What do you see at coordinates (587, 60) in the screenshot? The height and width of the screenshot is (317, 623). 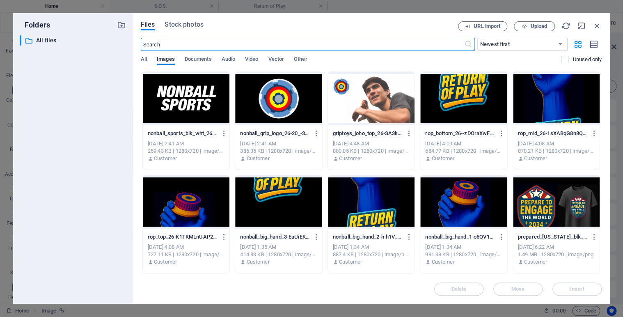 I see `p: Displays only files that are not in use on the website. Files added during this session can still...` at bounding box center [587, 60].